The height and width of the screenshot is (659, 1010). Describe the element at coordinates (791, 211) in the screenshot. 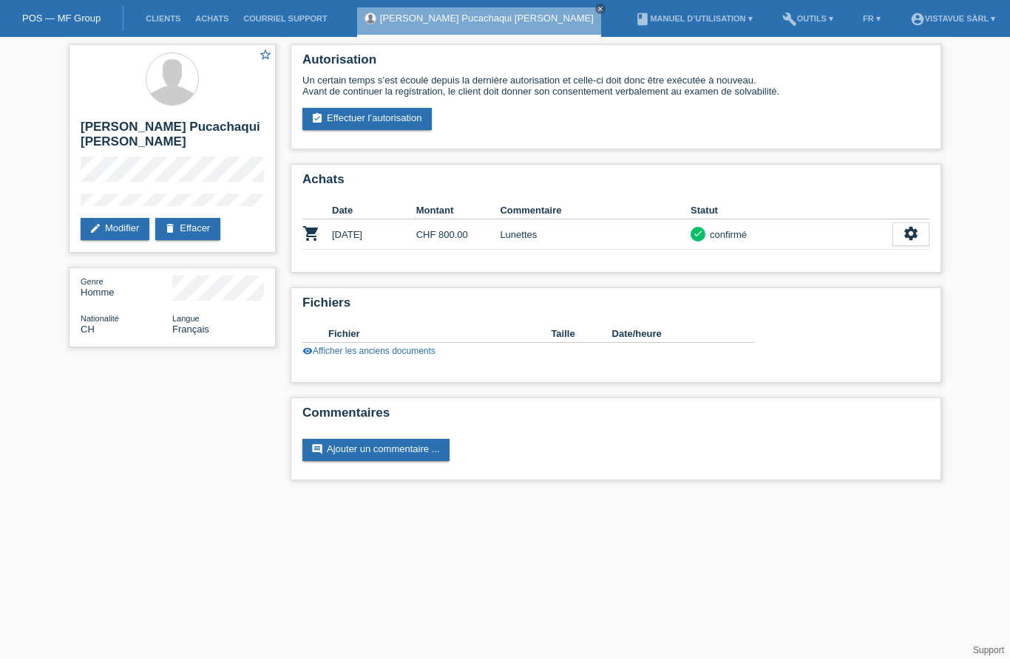

I see `th: Statut` at that location.